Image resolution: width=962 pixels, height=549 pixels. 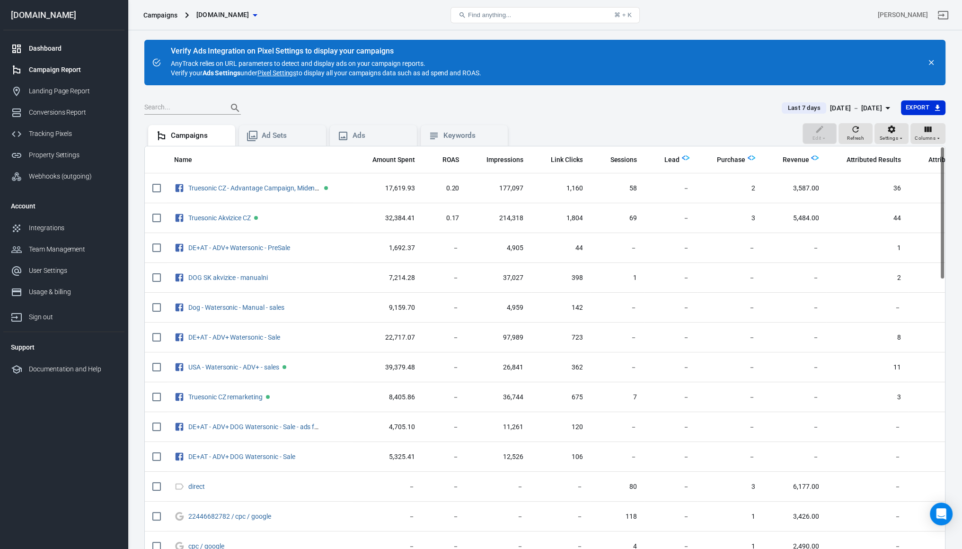 What do you see at coordinates (230, 516) in the screenshot?
I see `a: 22446682782 / cpc / google` at bounding box center [230, 516].